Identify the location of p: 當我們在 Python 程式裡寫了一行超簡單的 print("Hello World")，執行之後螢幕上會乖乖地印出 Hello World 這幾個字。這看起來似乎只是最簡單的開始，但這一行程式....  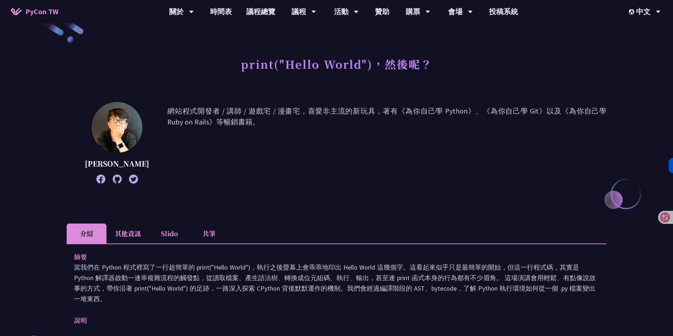
(337, 283).